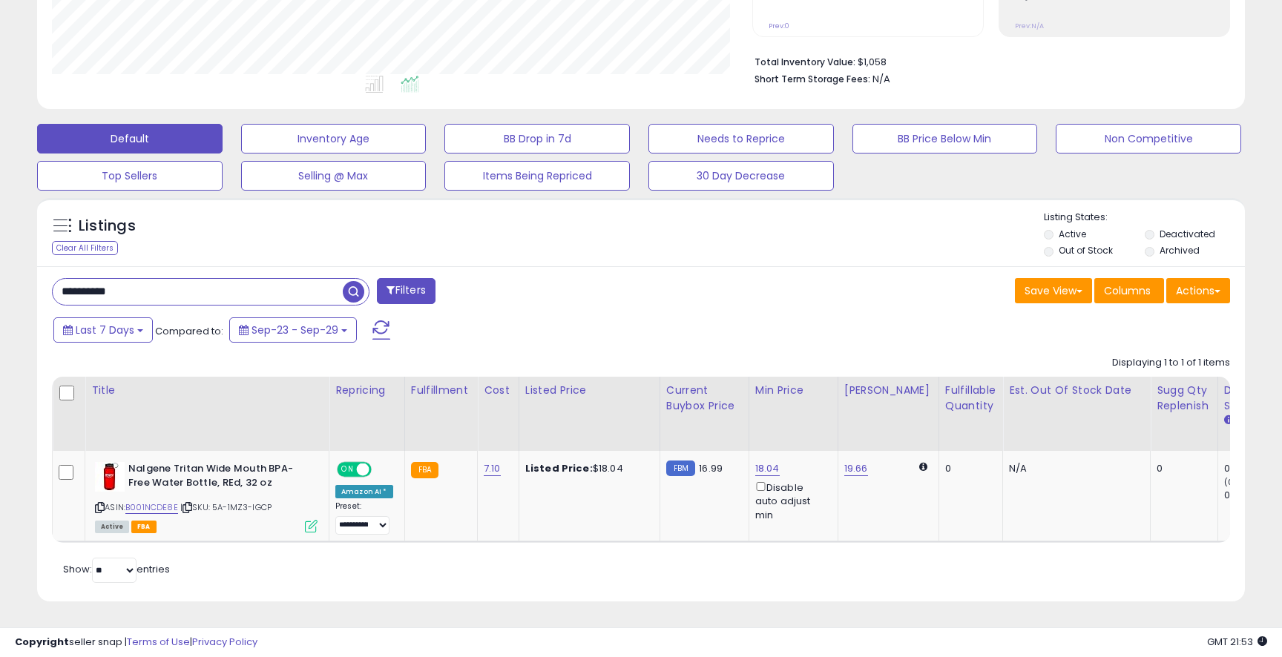 This screenshot has height=657, width=1282. What do you see at coordinates (589, 390) in the screenshot?
I see `div: Listed Price` at bounding box center [589, 390].